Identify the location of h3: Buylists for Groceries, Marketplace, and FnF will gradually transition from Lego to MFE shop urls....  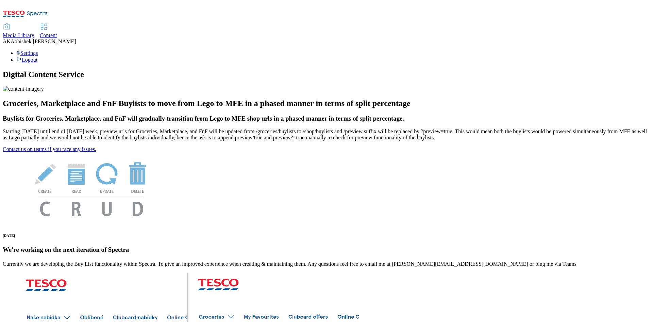
(327, 118).